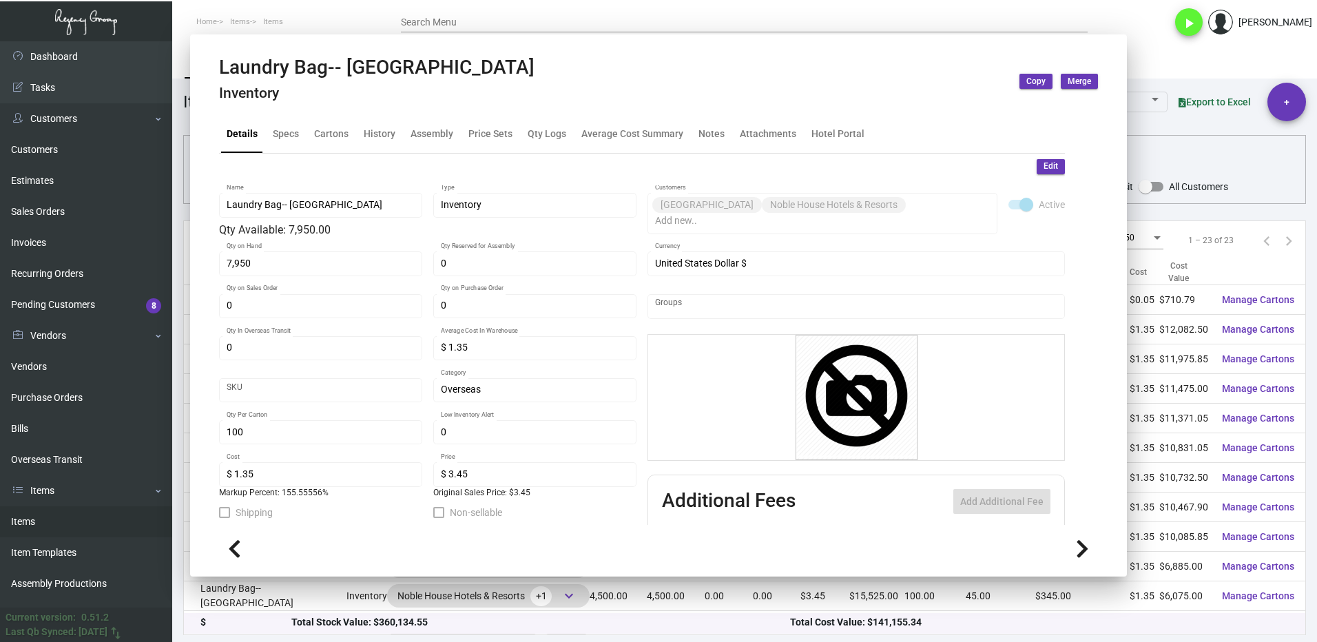 This screenshot has width=1317, height=642. What do you see at coordinates (837, 134) in the screenshot?
I see `div: Hotel Portal` at bounding box center [837, 134].